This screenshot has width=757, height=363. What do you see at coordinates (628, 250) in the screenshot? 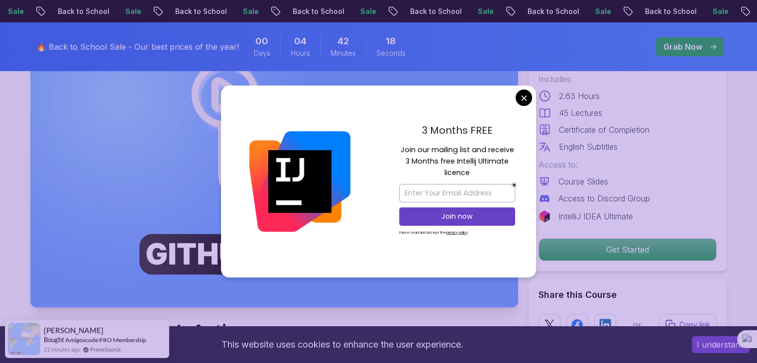
I see `p: Get Started` at bounding box center [628, 250].